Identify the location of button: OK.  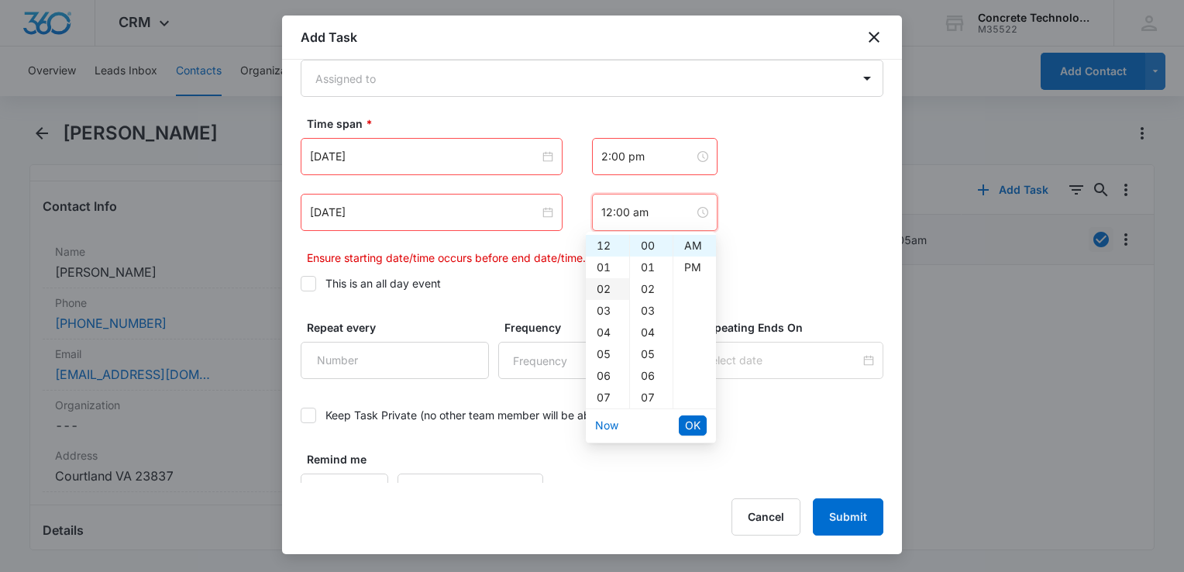
(693, 425).